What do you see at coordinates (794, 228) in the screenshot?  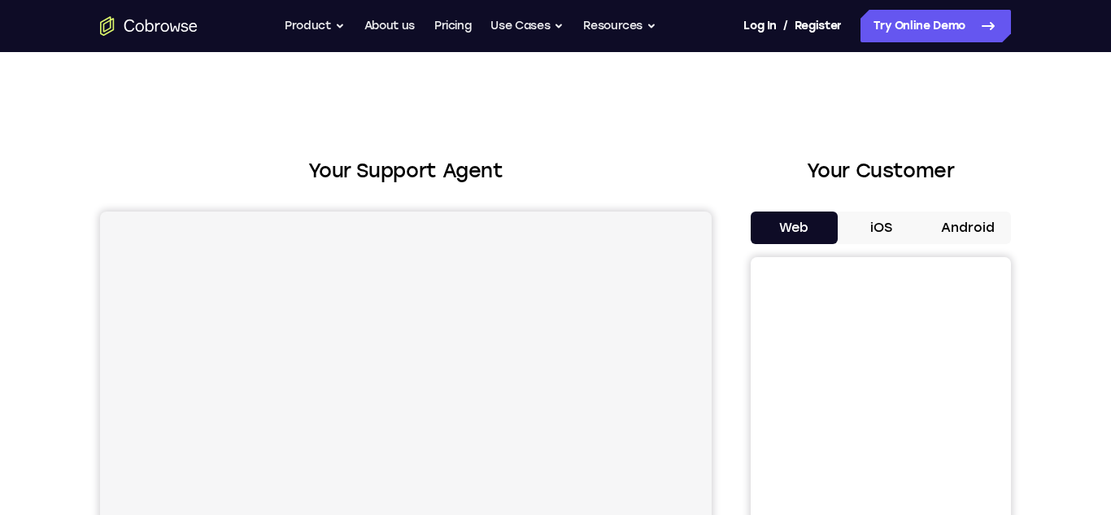 I see `button: Web` at bounding box center [794, 228].